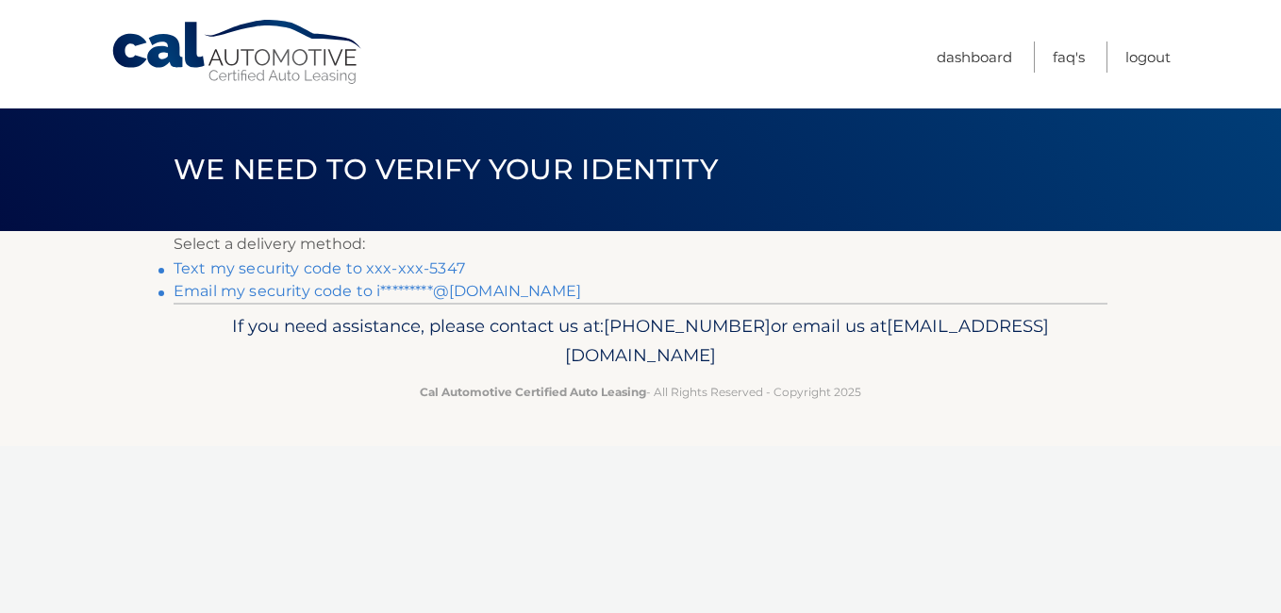  I want to click on p: If you need assistance, please contact us at: or email us at, so click(640, 341).